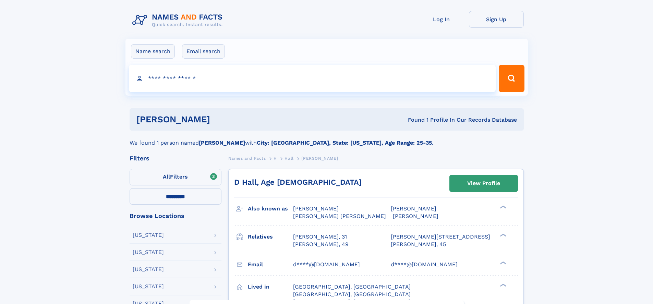  What do you see at coordinates (512, 79) in the screenshot?
I see `button: Search Button` at bounding box center [512, 79].